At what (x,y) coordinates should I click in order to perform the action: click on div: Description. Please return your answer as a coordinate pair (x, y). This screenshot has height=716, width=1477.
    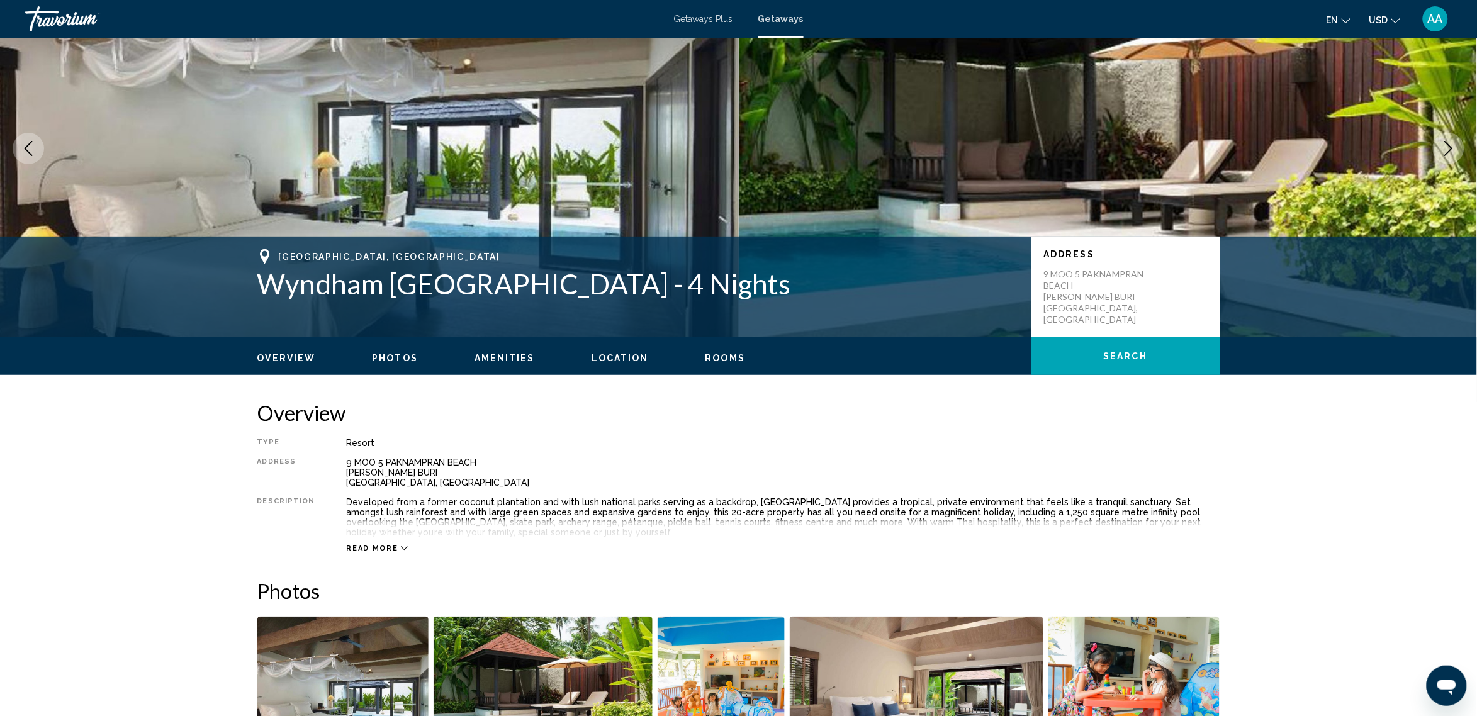
    Looking at the image, I should click on (286, 517).